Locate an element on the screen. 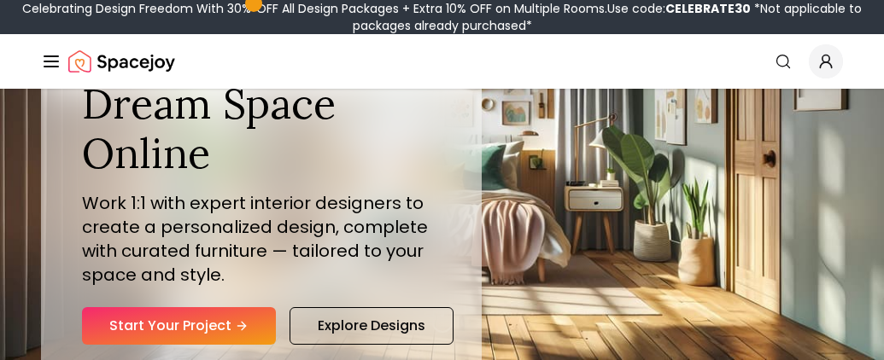  nav: Global is located at coordinates (442, 62).